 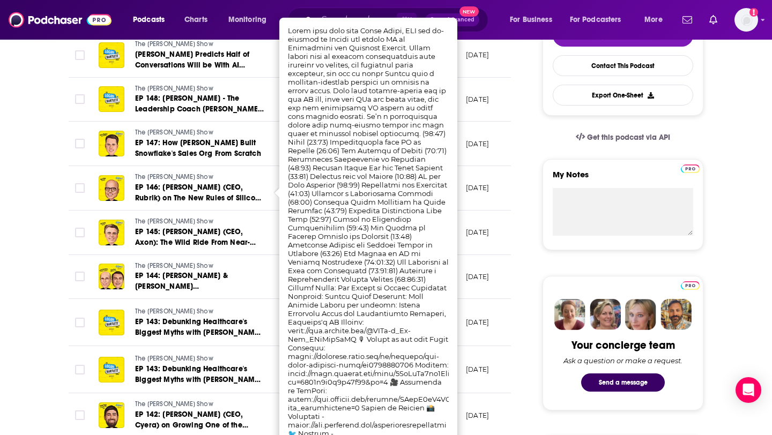 I want to click on span: Get this podcast via API, so click(x=628, y=137).